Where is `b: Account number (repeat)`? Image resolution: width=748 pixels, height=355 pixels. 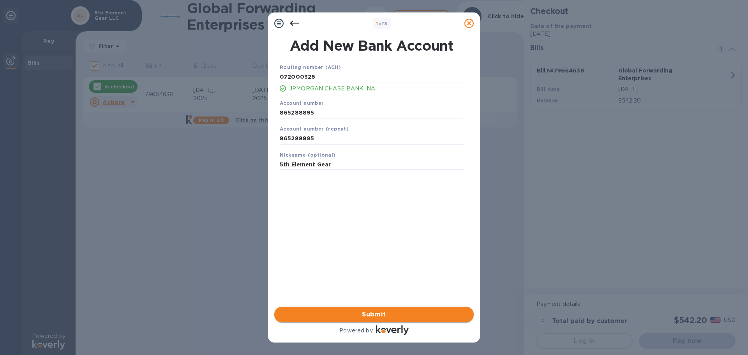 b: Account number (repeat) is located at coordinates (314, 129).